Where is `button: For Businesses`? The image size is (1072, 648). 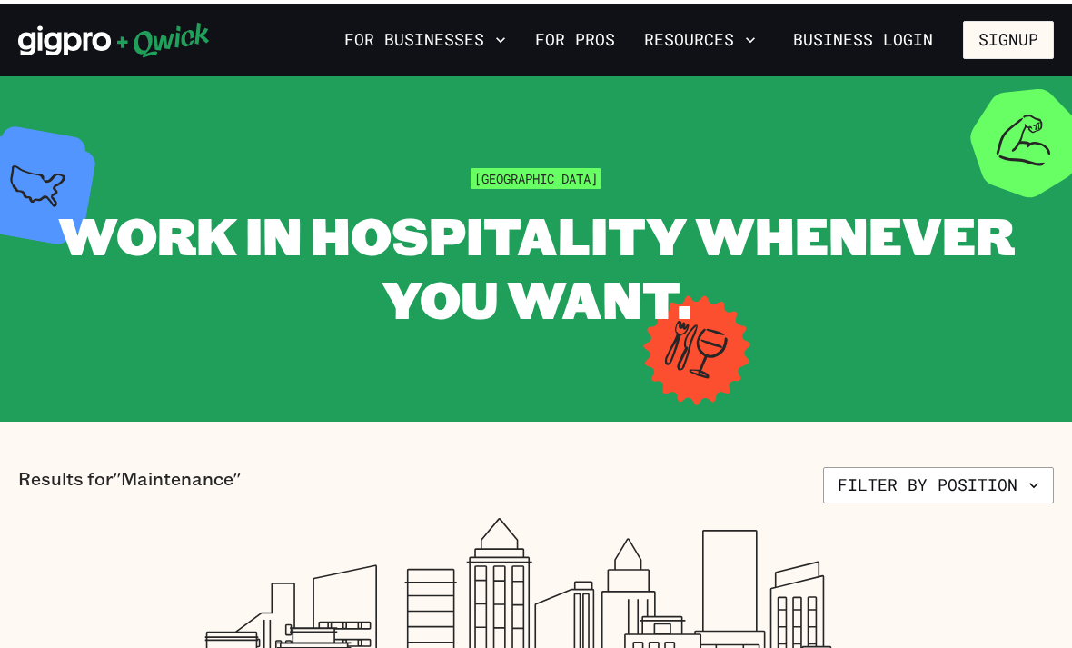
button: For Businesses is located at coordinates (425, 36).